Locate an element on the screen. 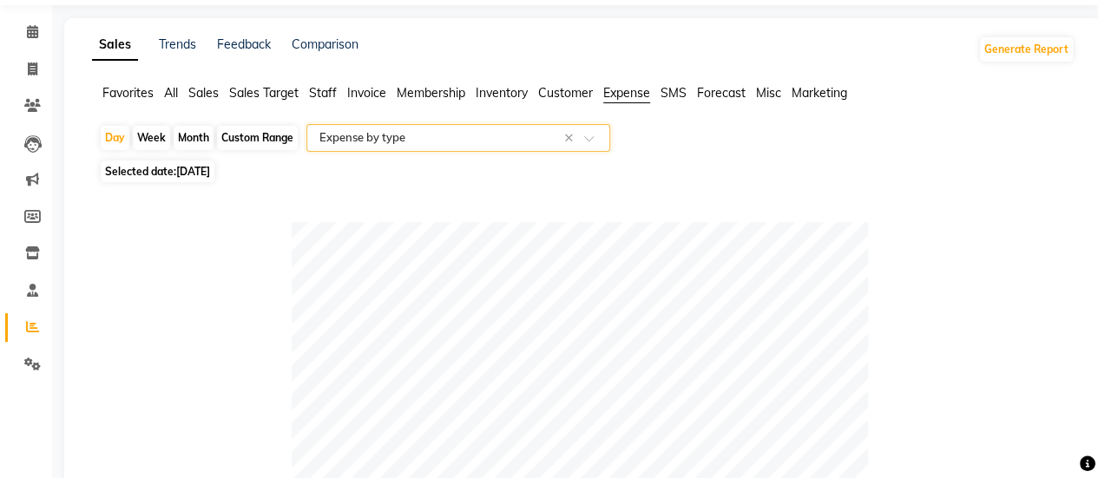 This screenshot has height=478, width=1098. a: Trends is located at coordinates (177, 44).